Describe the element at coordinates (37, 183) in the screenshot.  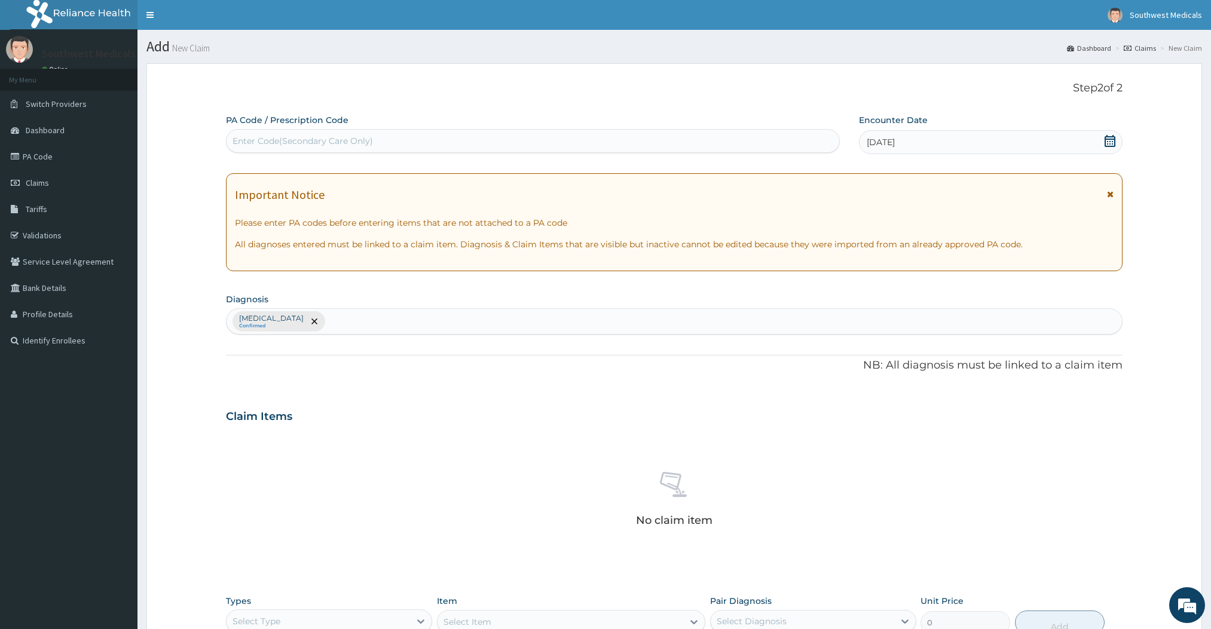
I see `span: Claims` at that location.